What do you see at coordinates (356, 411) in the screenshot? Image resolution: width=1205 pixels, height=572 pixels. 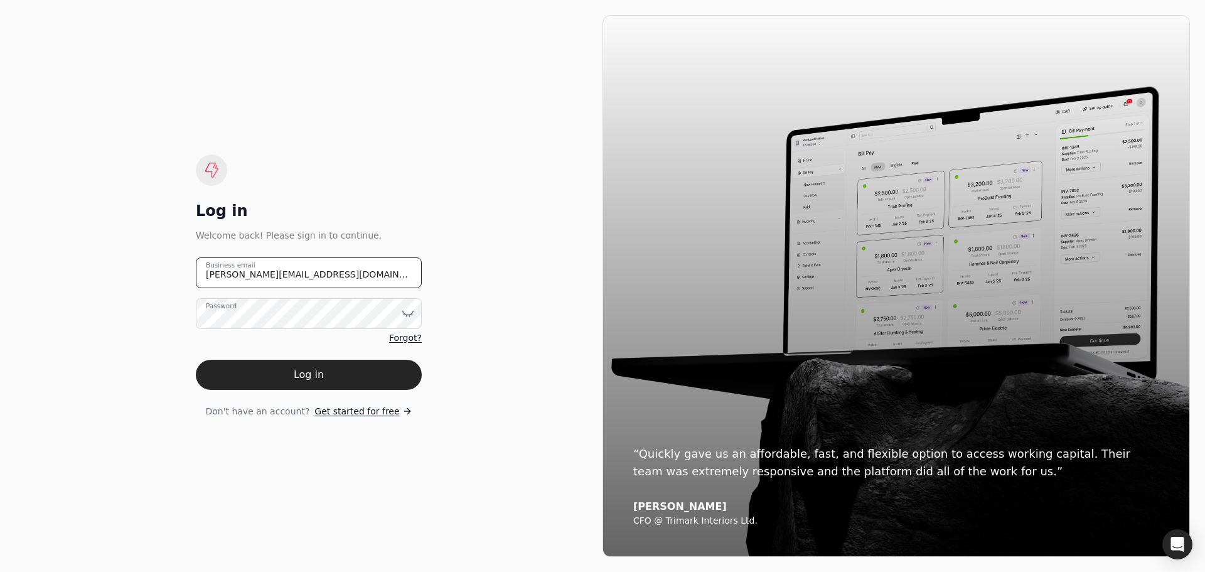 I see `span: Get started for free` at bounding box center [356, 411].